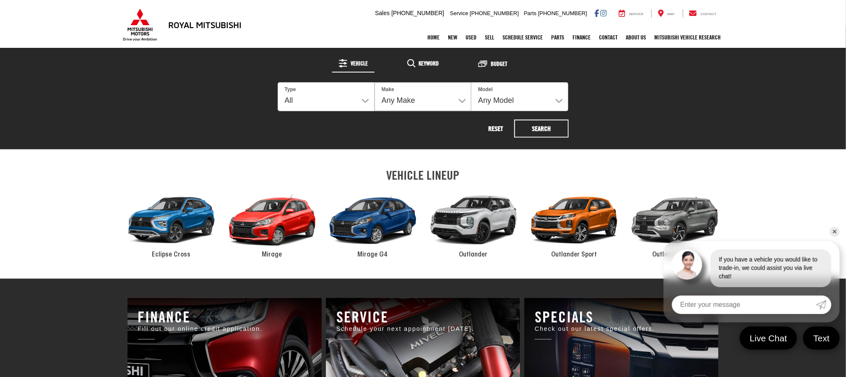 This screenshot has height=377, width=846. What do you see at coordinates (603, 13) in the screenshot?
I see `a: Instagram: Click to visit our Instagram page` at bounding box center [603, 13].